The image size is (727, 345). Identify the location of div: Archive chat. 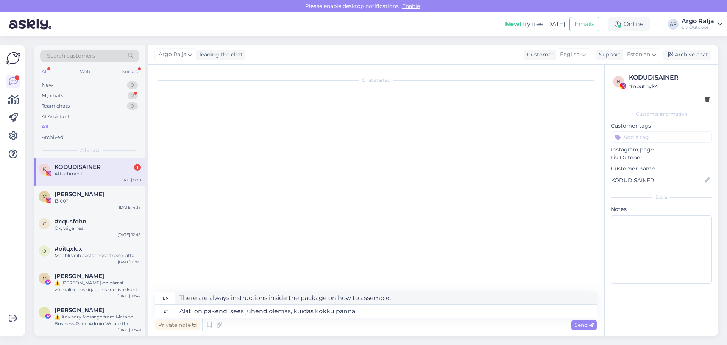
(687, 54).